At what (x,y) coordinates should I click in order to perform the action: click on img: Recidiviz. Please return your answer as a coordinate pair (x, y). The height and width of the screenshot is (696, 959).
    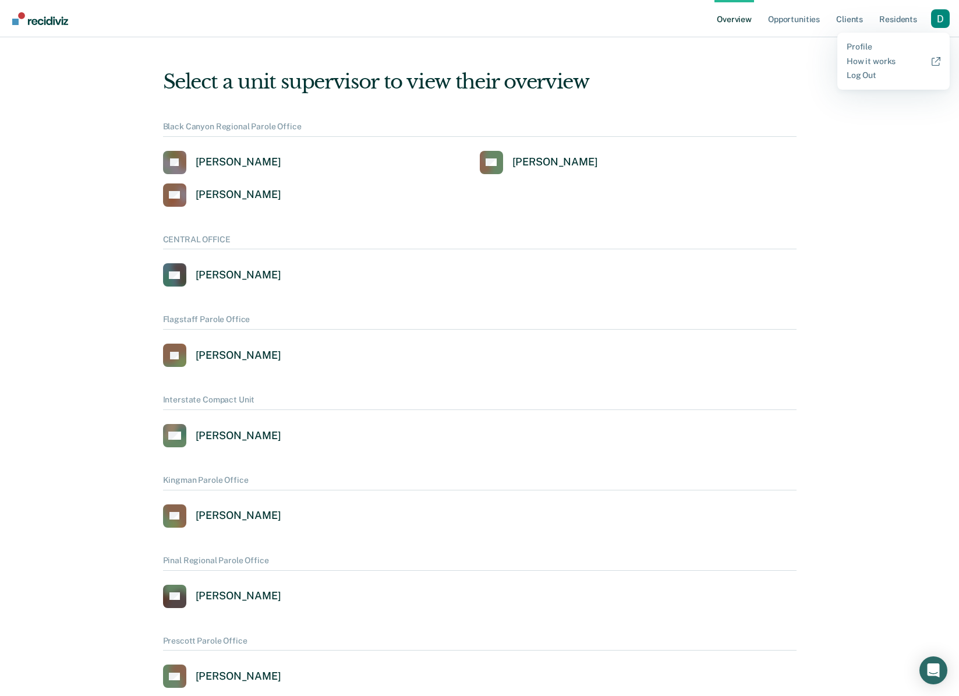
    Looking at the image, I should click on (40, 19).